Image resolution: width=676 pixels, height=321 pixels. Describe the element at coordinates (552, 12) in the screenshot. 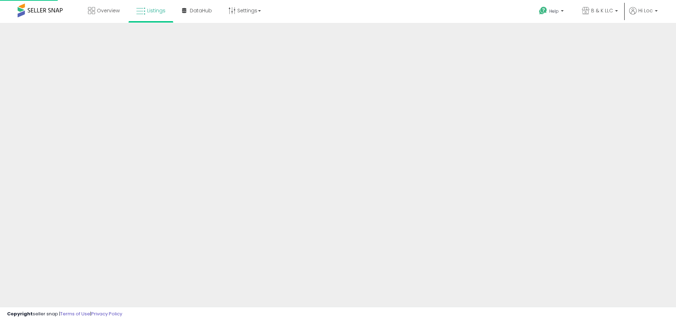

I see `a: Help` at that location.